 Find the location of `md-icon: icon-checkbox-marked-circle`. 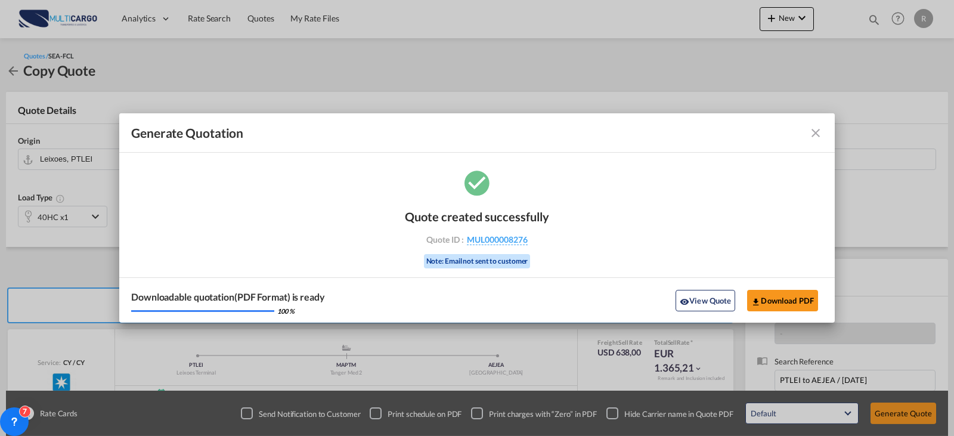

md-icon: icon-checkbox-marked-circle is located at coordinates (477, 182).